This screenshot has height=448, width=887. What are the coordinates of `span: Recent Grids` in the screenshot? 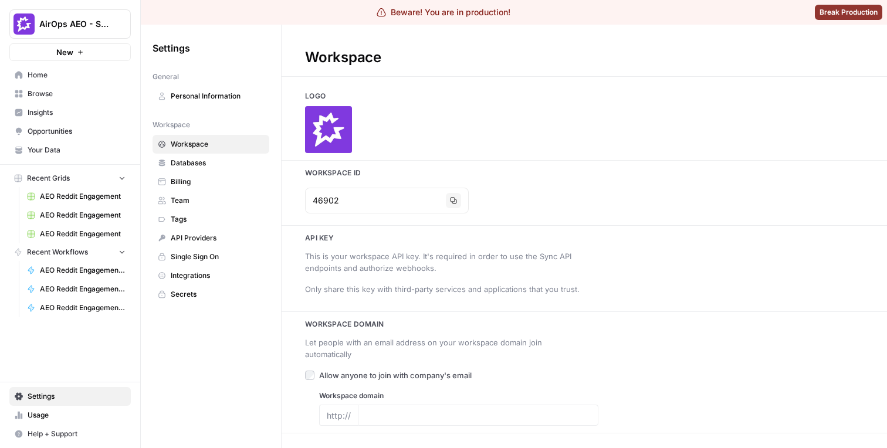 It's located at (48, 178).